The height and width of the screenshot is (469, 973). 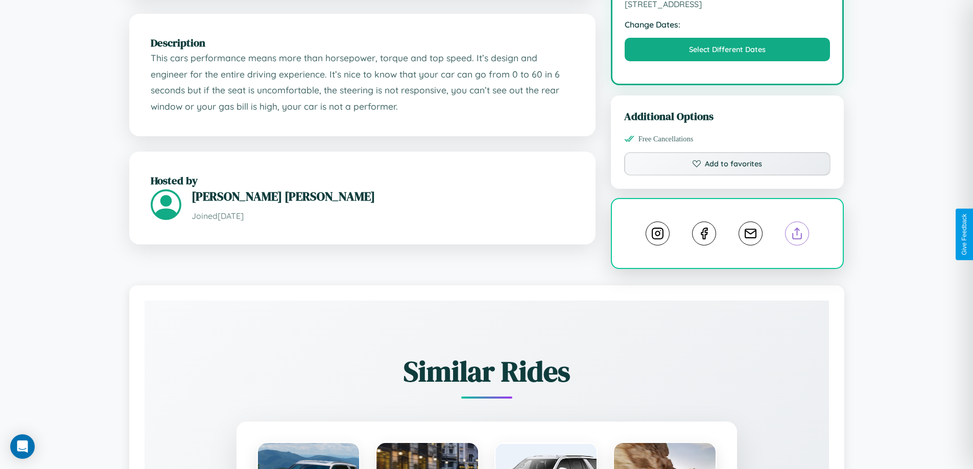 I want to click on button: Select Different Dates, so click(x=727, y=50).